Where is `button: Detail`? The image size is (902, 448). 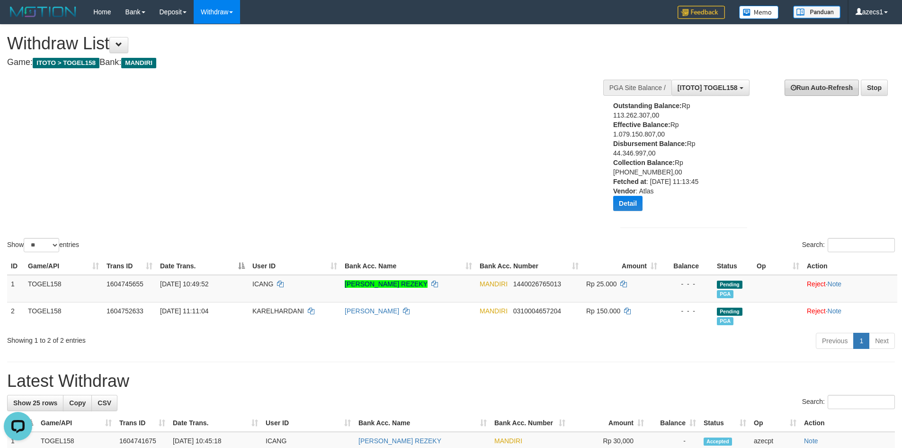
button: Detail is located at coordinates (628, 203).